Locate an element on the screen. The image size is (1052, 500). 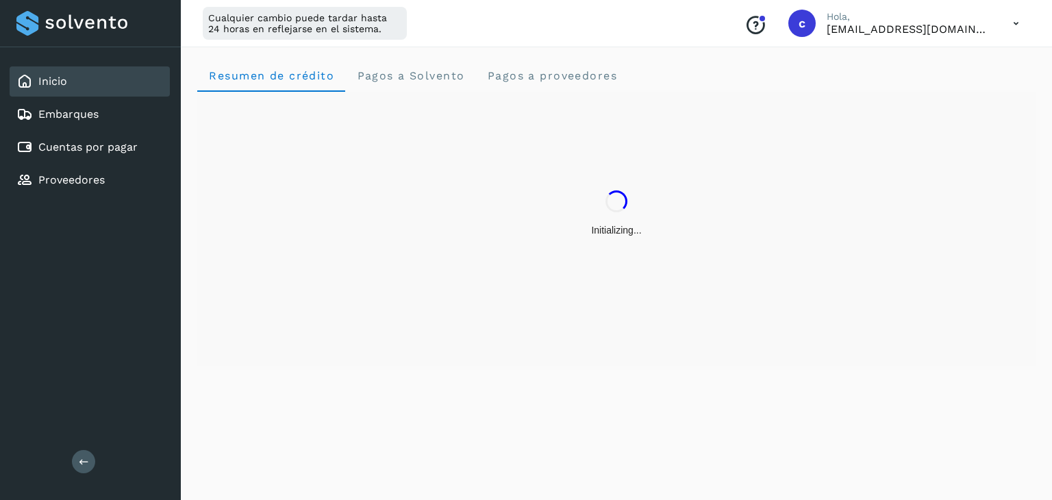
a: Inicio is located at coordinates (53, 81).